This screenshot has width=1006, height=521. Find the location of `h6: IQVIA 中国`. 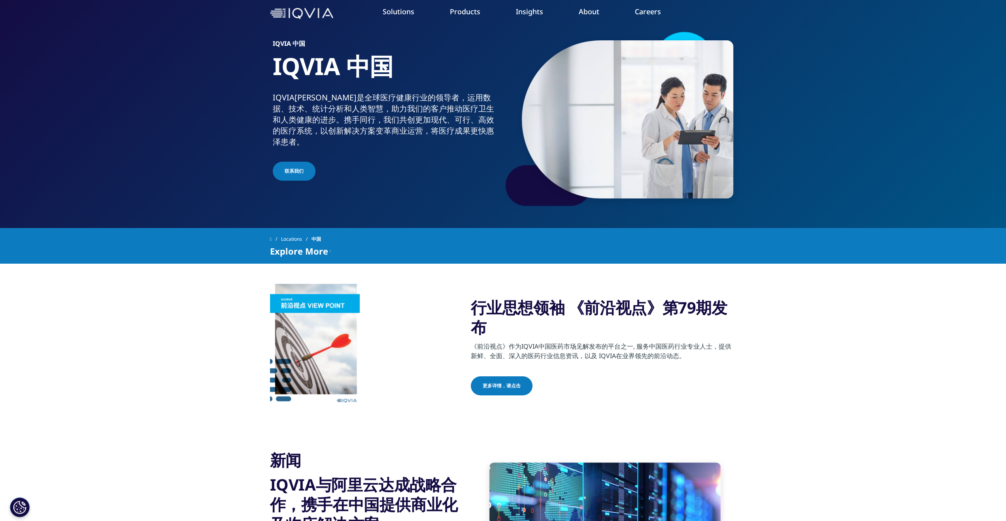

h6: IQVIA 中国 is located at coordinates (386, 46).